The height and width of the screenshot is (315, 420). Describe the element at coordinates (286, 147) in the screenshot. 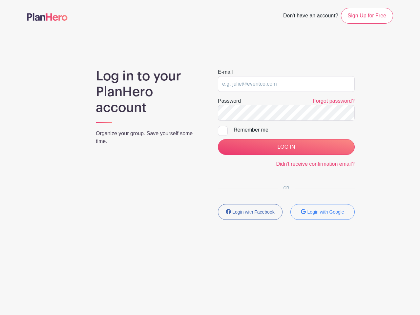

I see `input: LOG IN` at that location.